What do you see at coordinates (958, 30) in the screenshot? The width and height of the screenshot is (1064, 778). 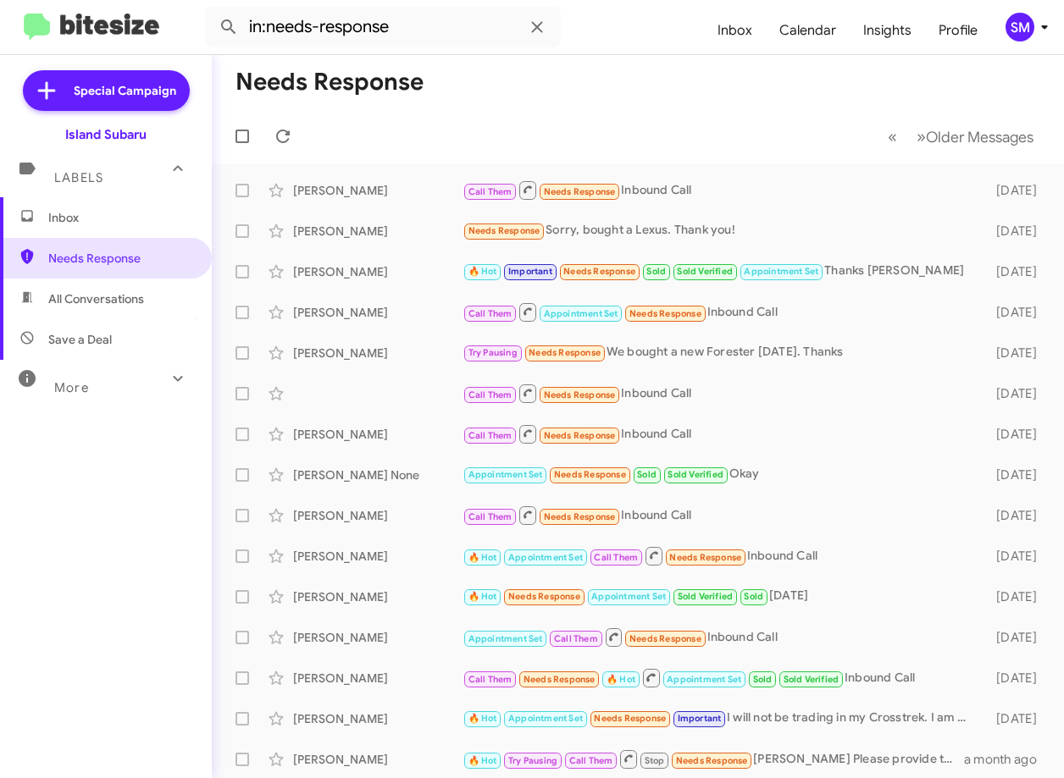 I see `span: Profile` at bounding box center [958, 30].